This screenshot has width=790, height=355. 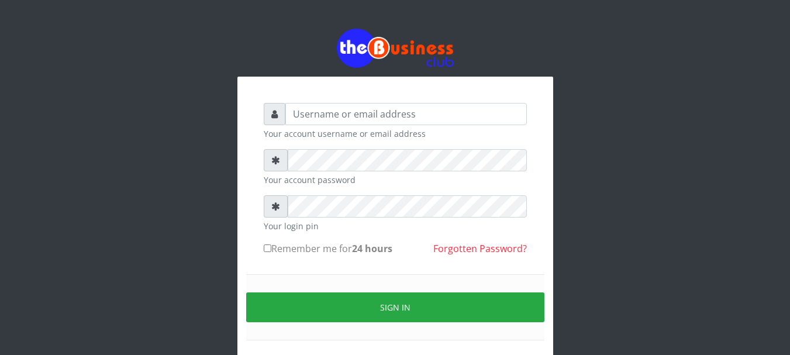 What do you see at coordinates (395, 179) in the screenshot?
I see `small: Your account password` at bounding box center [395, 179].